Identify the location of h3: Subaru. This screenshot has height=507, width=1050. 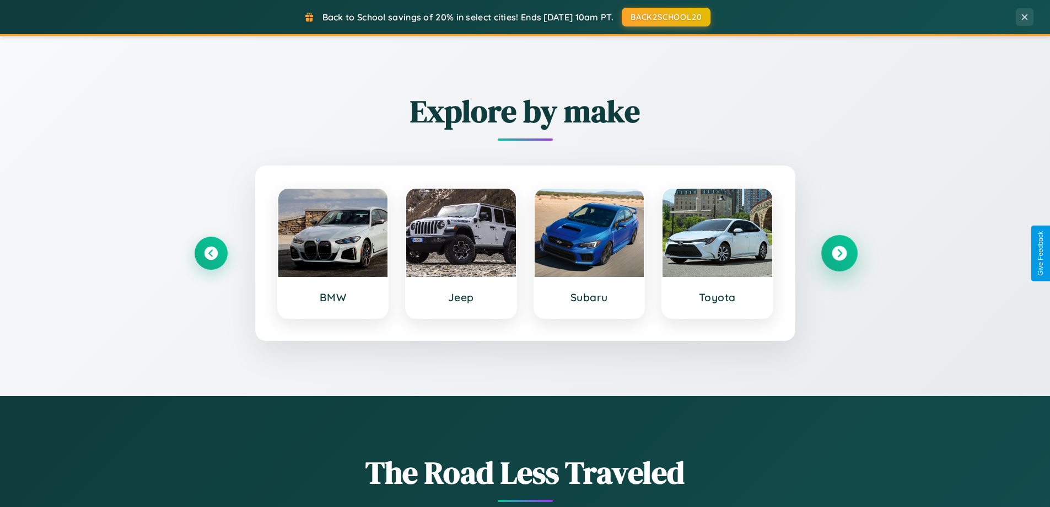
(589, 297).